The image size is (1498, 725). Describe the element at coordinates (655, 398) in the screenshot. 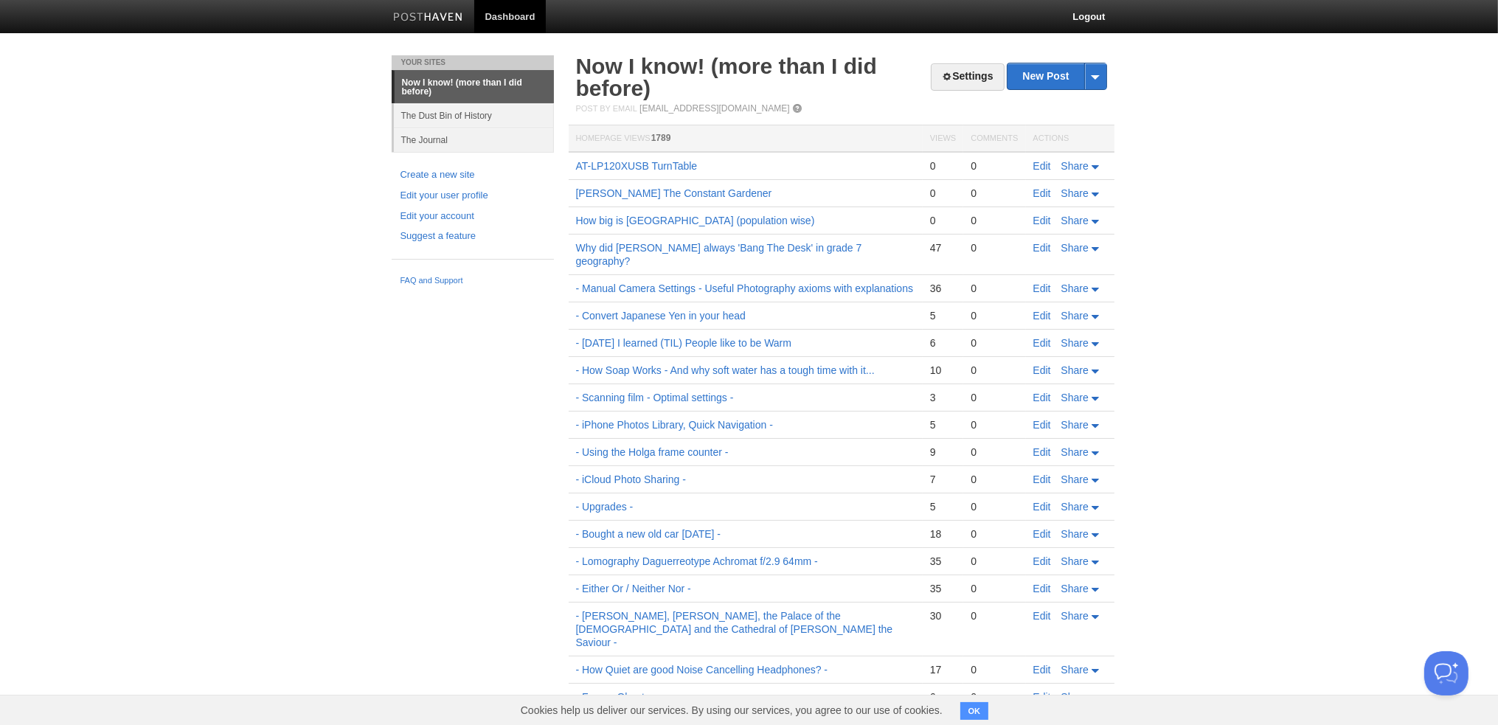

I see `a: - Scanning film - Optimal settings -` at that location.